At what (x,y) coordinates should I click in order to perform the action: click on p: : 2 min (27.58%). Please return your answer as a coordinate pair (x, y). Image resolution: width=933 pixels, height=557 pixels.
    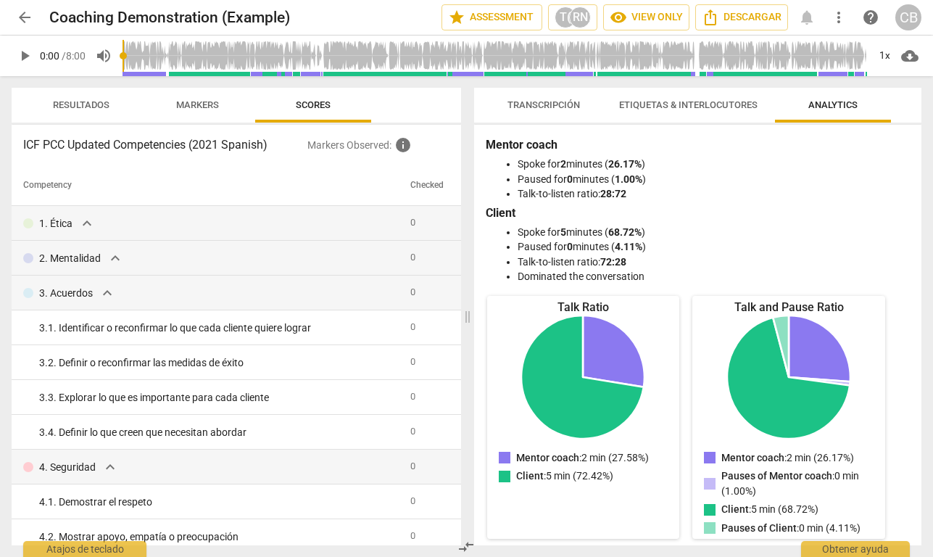
    Looking at the image, I should click on (582, 458).